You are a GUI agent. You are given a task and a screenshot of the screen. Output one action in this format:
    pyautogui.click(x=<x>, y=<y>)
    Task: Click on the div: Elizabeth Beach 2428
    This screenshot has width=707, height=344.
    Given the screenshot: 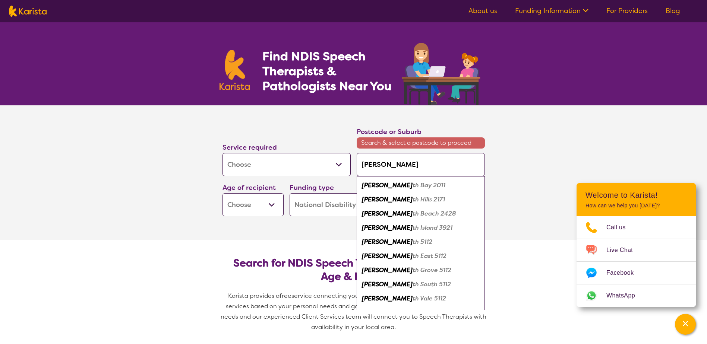 What is the action you would take?
    pyautogui.click(x=421, y=214)
    